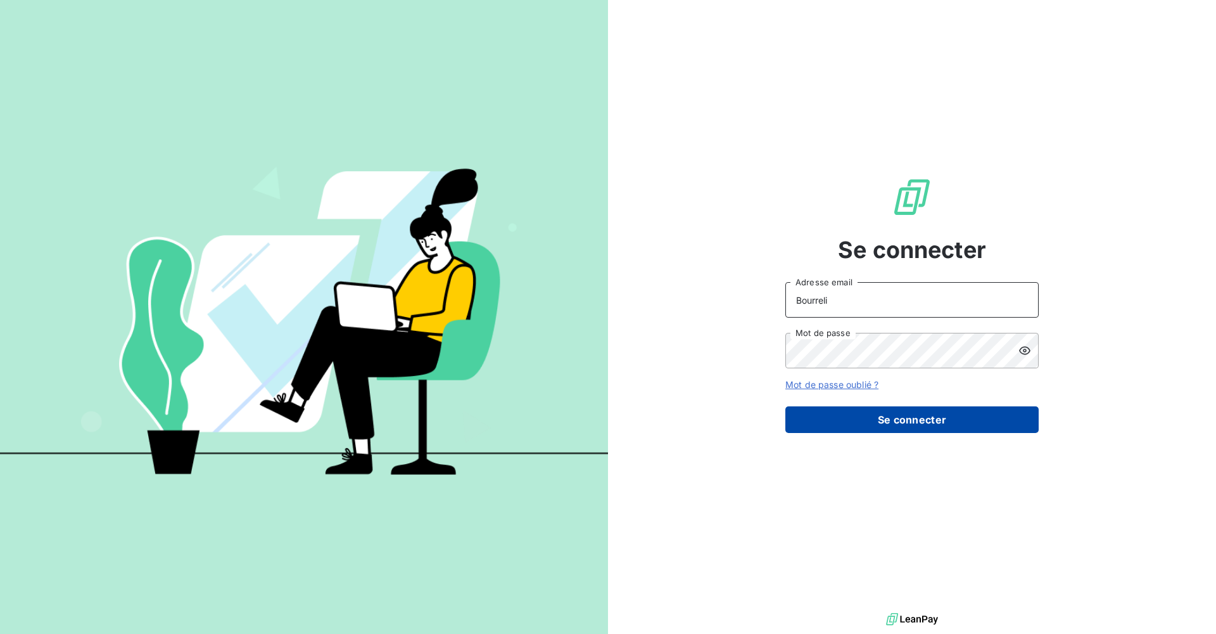 This screenshot has width=1216, height=634. What do you see at coordinates (912, 197) in the screenshot?
I see `img: Logo LeanPay` at bounding box center [912, 197].